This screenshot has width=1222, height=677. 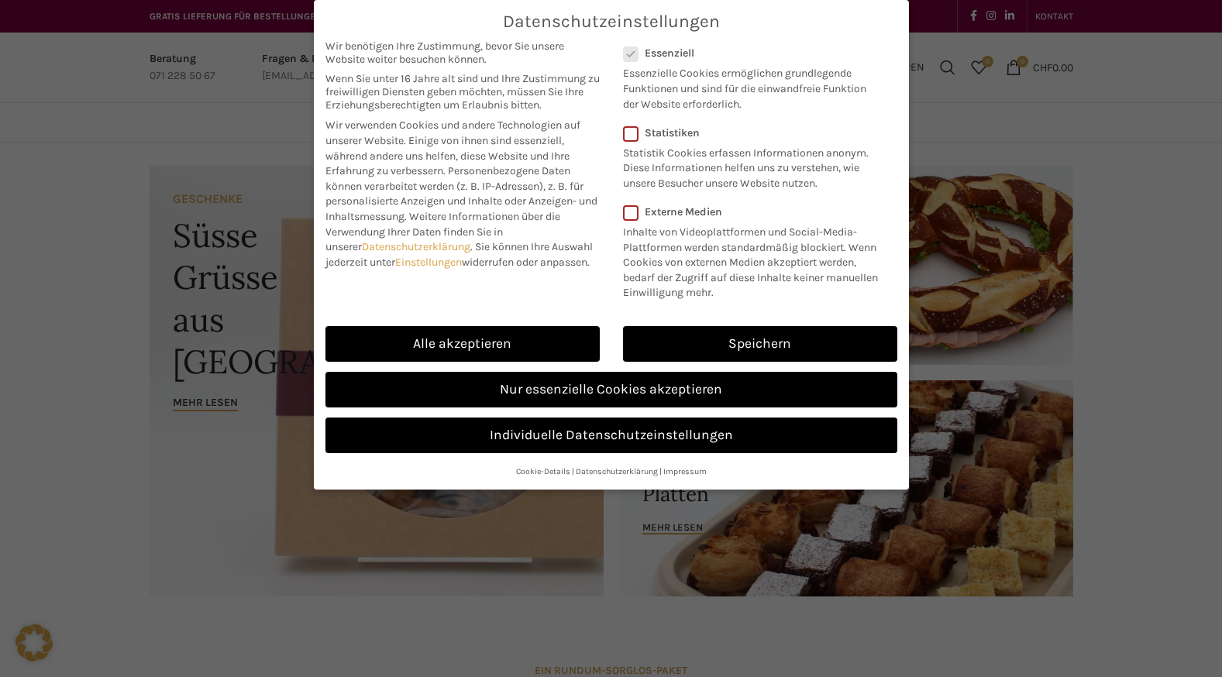 I want to click on p: Statistik Cookies erfassen Informationen anonym. Diese Informationen helfen uns zu verstehen, wie..., so click(x=750, y=165).